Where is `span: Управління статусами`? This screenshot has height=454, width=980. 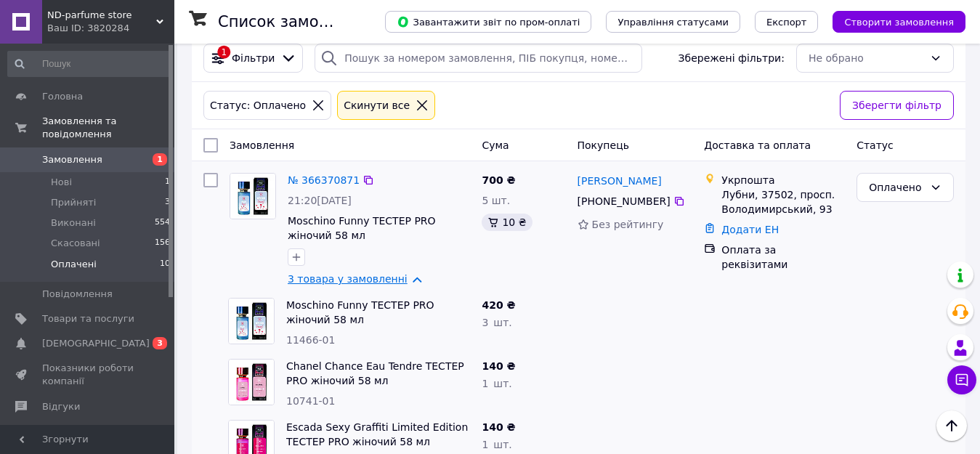 span: Управління статусами is located at coordinates (673, 22).